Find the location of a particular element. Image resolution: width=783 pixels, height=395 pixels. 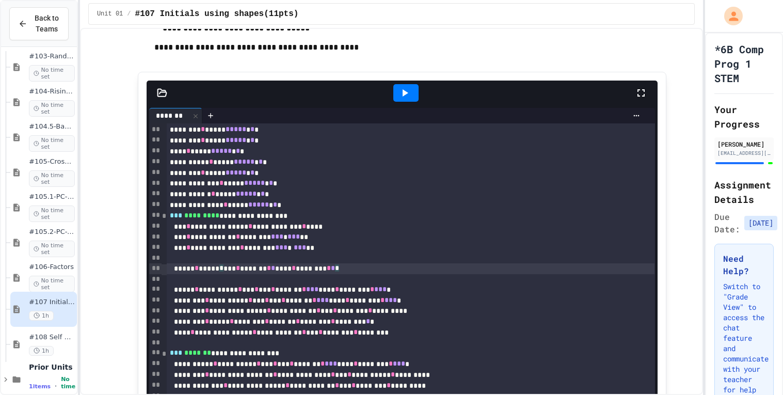

span: #105.1-PC-Diagonal line is located at coordinates (52, 197).